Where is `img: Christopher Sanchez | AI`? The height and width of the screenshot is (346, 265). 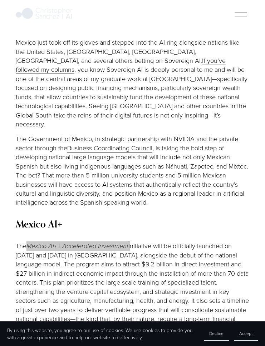 img: Christopher Sanchez | AI is located at coordinates (44, 14).